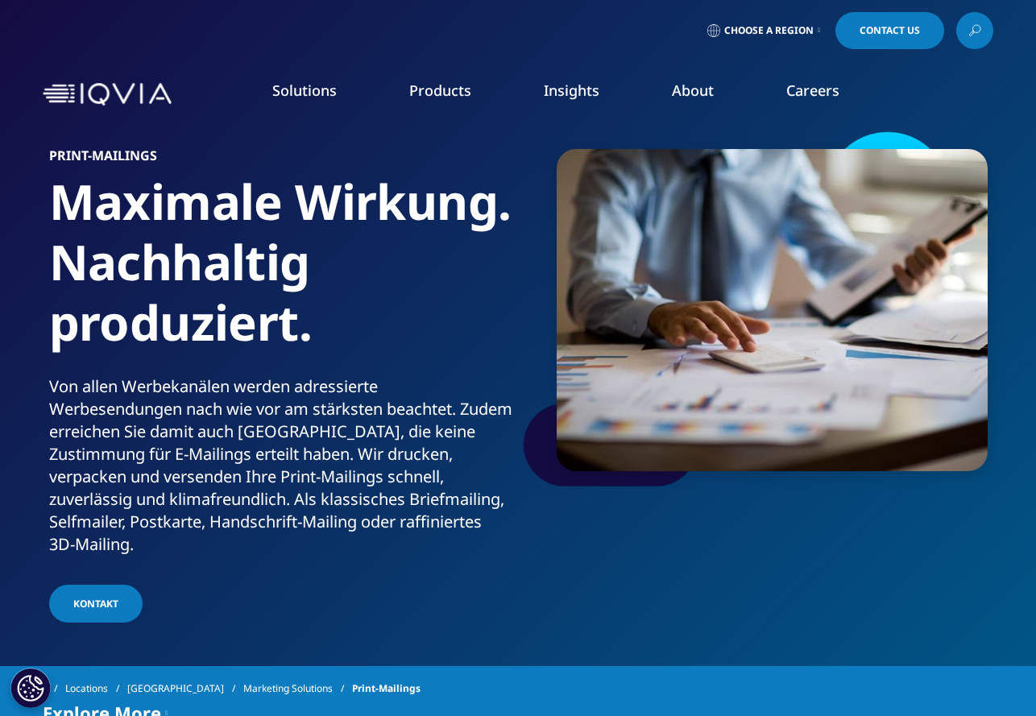 The width and height of the screenshot is (1036, 716). Describe the element at coordinates (889, 31) in the screenshot. I see `span: Contact Us` at that location.